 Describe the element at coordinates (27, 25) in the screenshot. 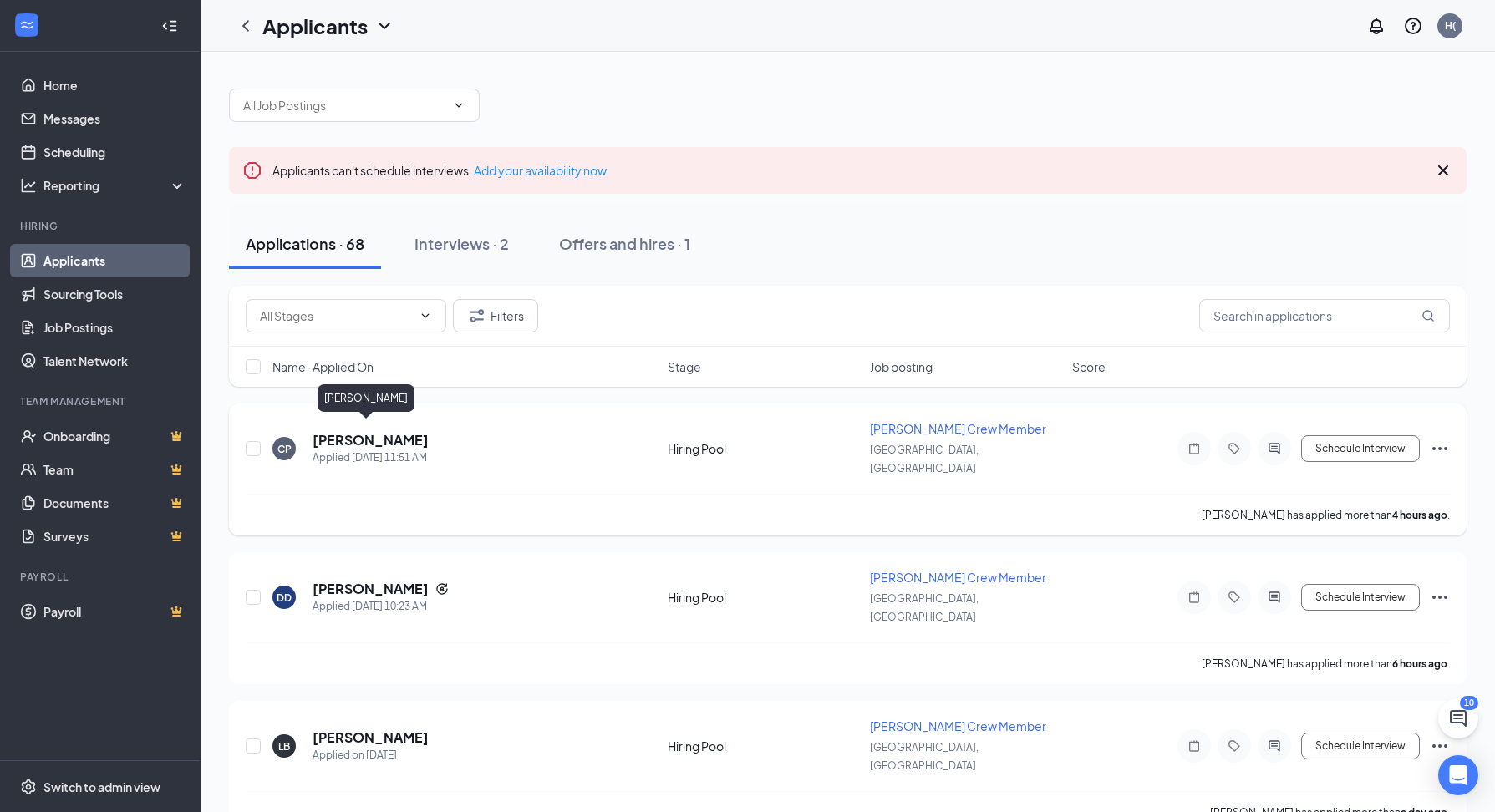

I see `svg: WorkstreamLogo` at that location.